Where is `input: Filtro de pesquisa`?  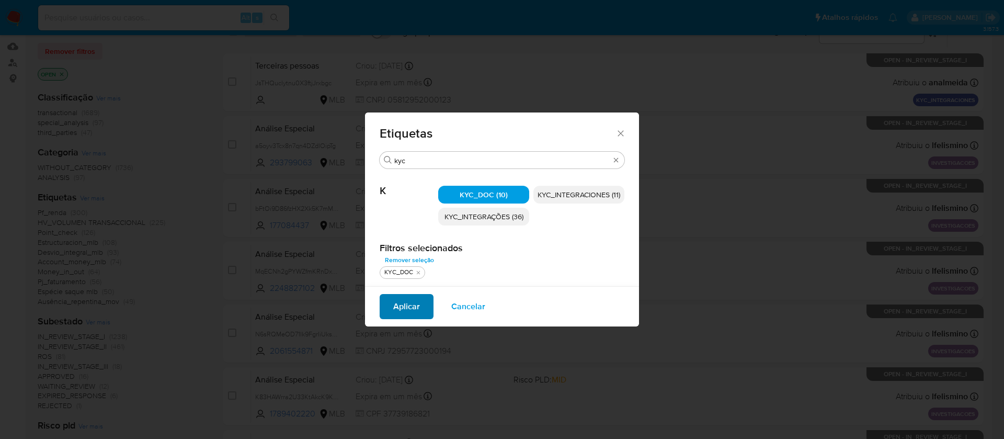 input: Filtro de pesquisa is located at coordinates (502, 161).